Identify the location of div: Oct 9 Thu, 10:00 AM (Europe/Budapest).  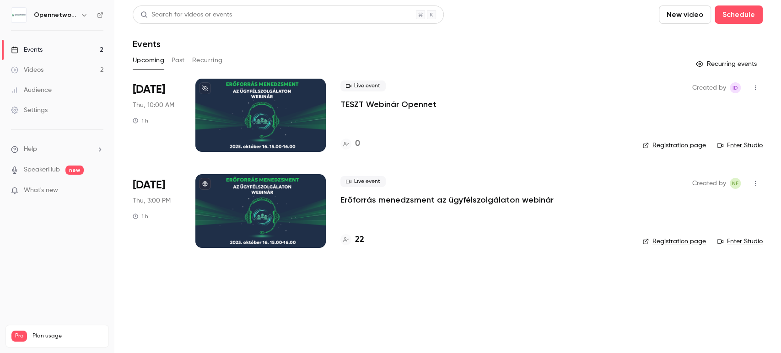
(156, 115).